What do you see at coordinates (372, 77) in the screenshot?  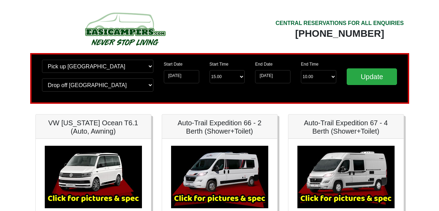 I see `input: Update` at bounding box center [372, 77].